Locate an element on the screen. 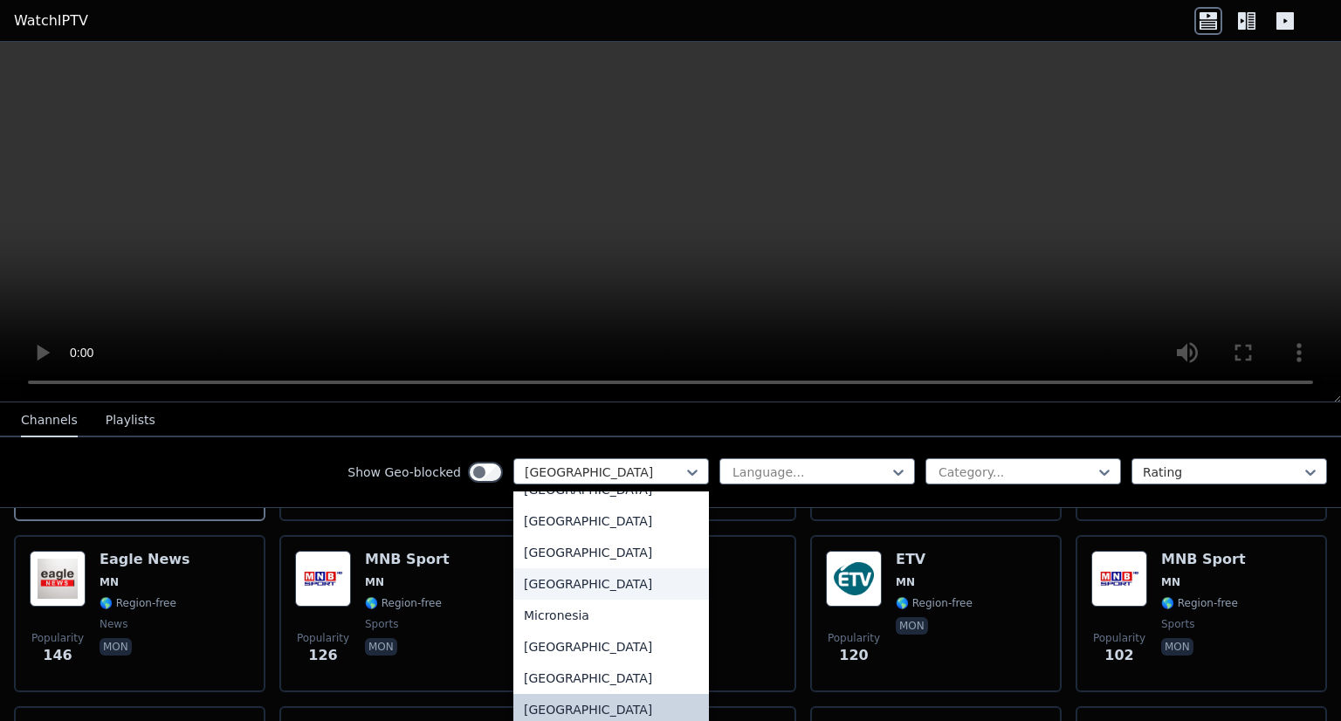 This screenshot has width=1341, height=721. h6: Eagle News is located at coordinates (145, 560).